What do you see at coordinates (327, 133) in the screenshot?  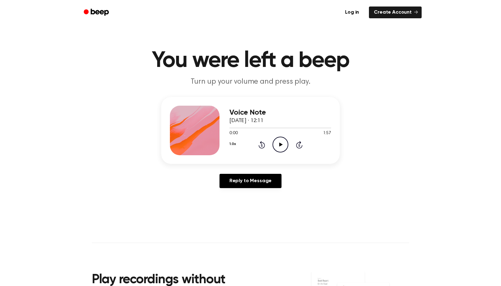 I see `span: 1:57` at bounding box center [327, 133].